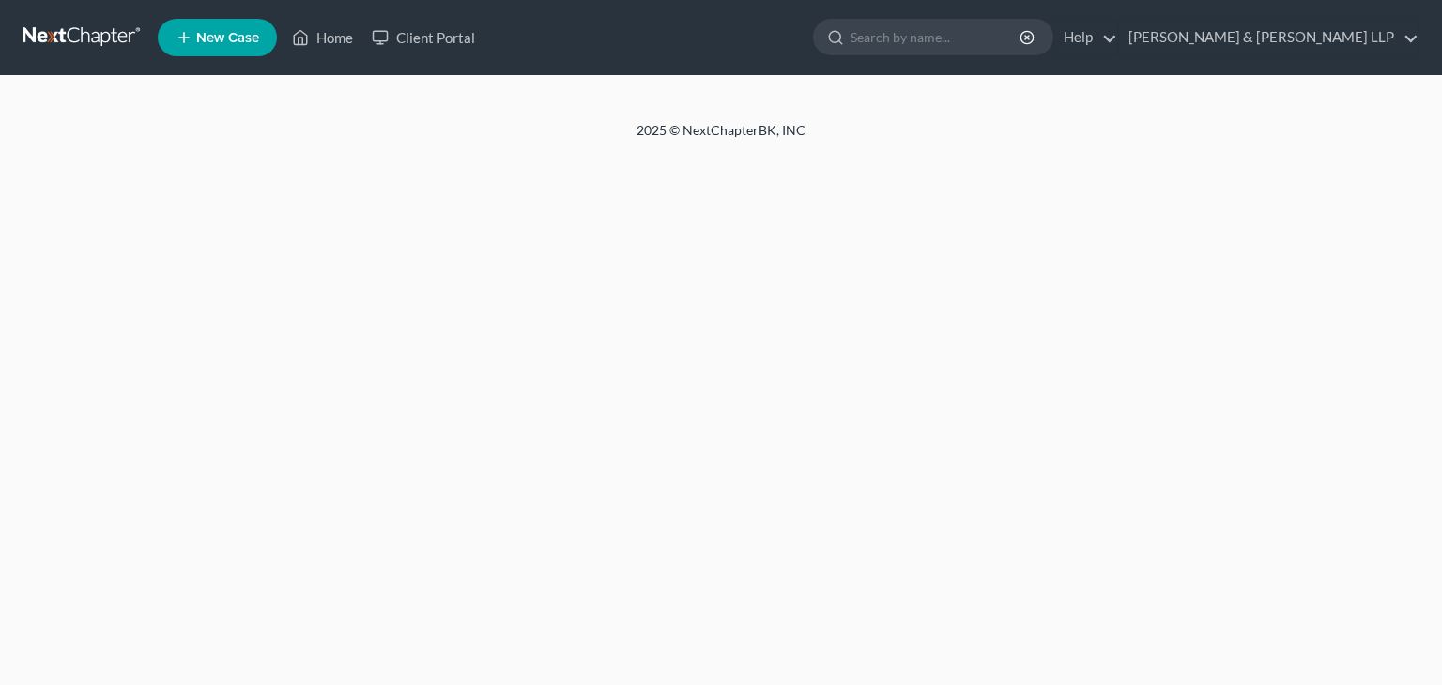  I want to click on div: 2025 © NextChapterBK, INC, so click(721, 138).